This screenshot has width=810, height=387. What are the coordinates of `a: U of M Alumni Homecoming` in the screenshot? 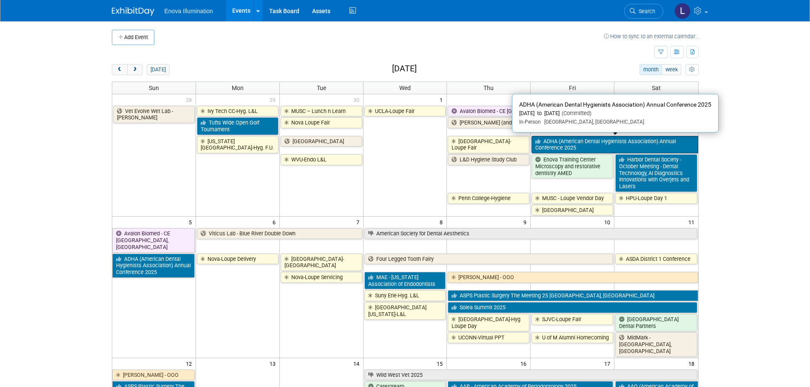 It's located at (572, 338).